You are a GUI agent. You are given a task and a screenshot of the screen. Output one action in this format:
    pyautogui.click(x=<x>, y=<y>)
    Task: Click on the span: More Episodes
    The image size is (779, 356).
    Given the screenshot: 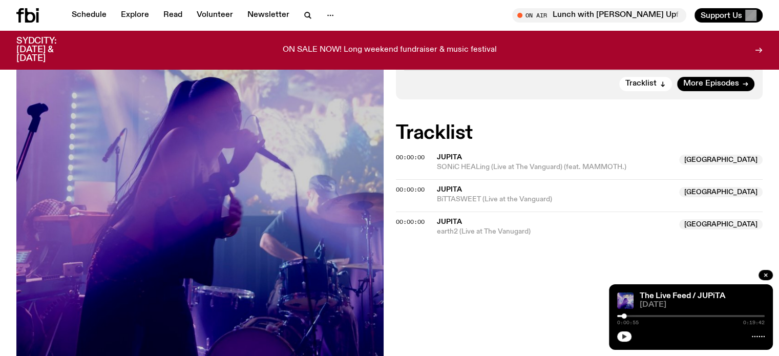 What is the action you would take?
    pyautogui.click(x=711, y=83)
    